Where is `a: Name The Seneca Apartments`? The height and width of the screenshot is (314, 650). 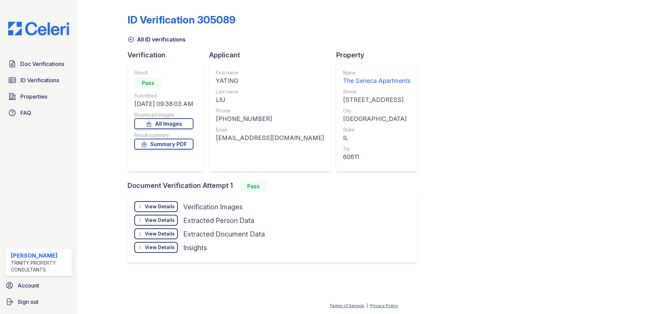 a: Name The Seneca Apartments is located at coordinates (377, 77).